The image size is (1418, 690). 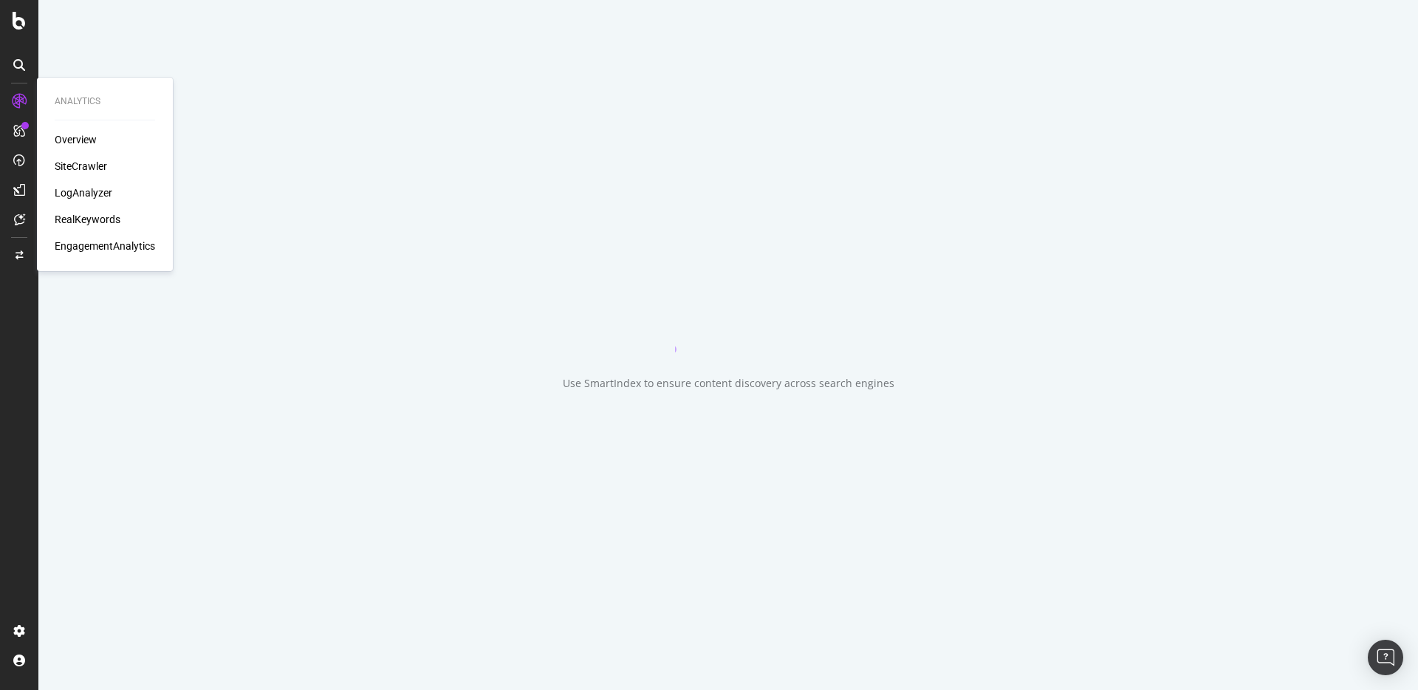 What do you see at coordinates (81, 166) in the screenshot?
I see `a: SiteCrawler` at bounding box center [81, 166].